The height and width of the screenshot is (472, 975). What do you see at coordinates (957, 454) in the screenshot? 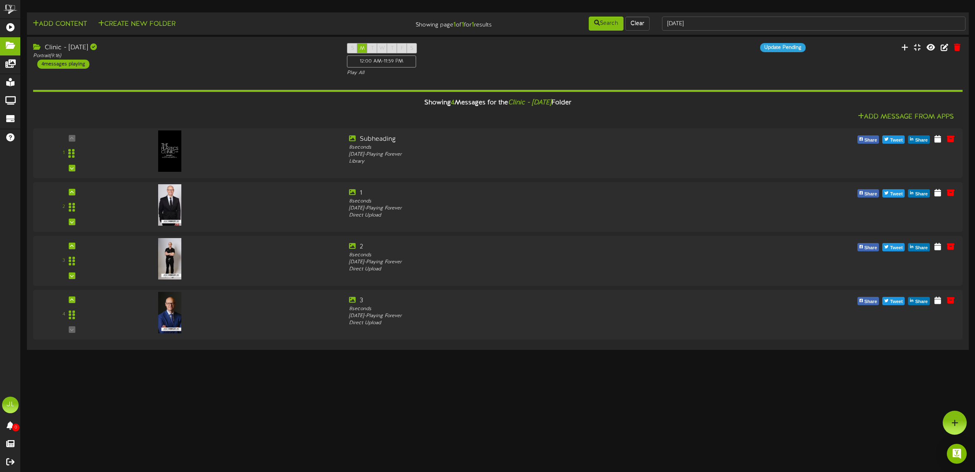
I see `div: Open Intercom Messenger` at bounding box center [957, 454].